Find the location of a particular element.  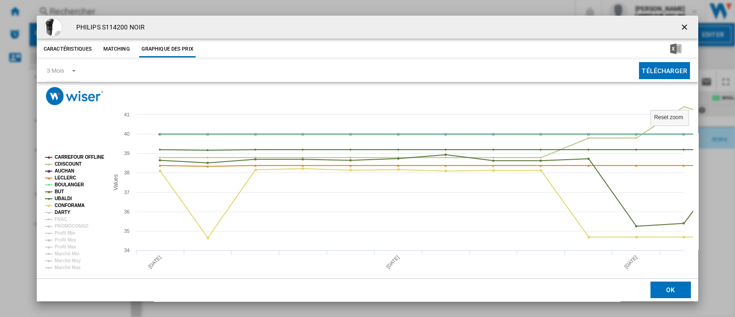

tspan: 35 is located at coordinates (127, 231).